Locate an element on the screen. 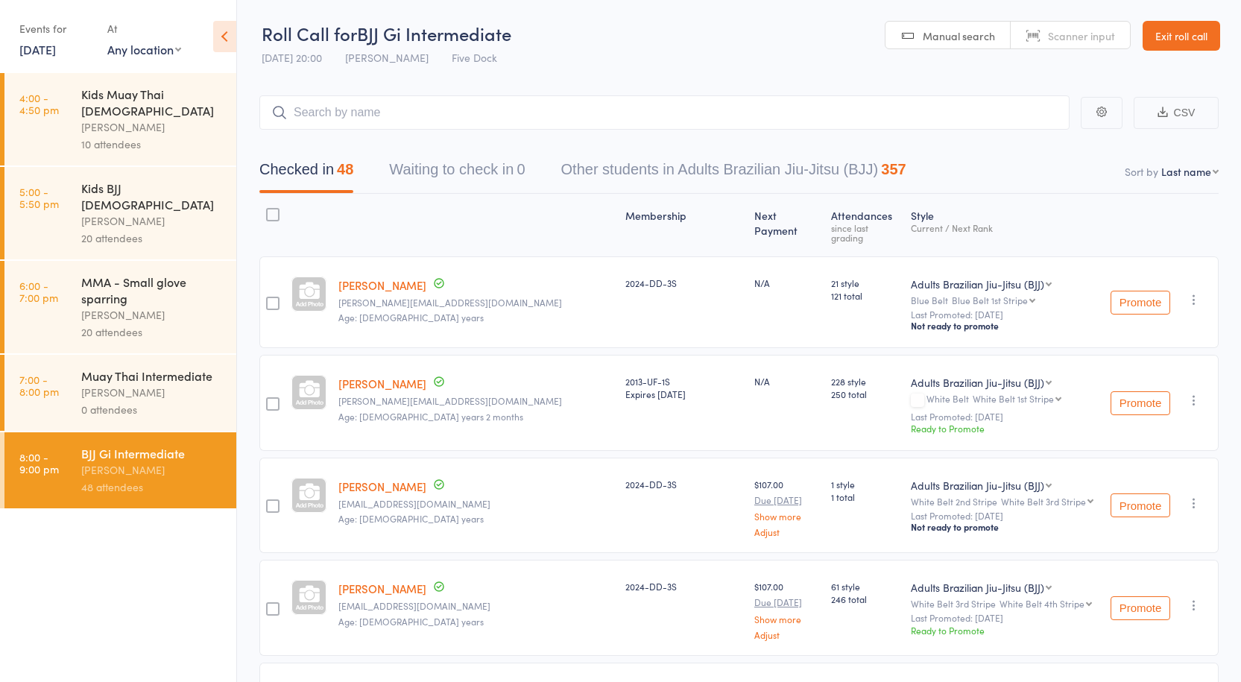  div: Any location is located at coordinates (144, 49).